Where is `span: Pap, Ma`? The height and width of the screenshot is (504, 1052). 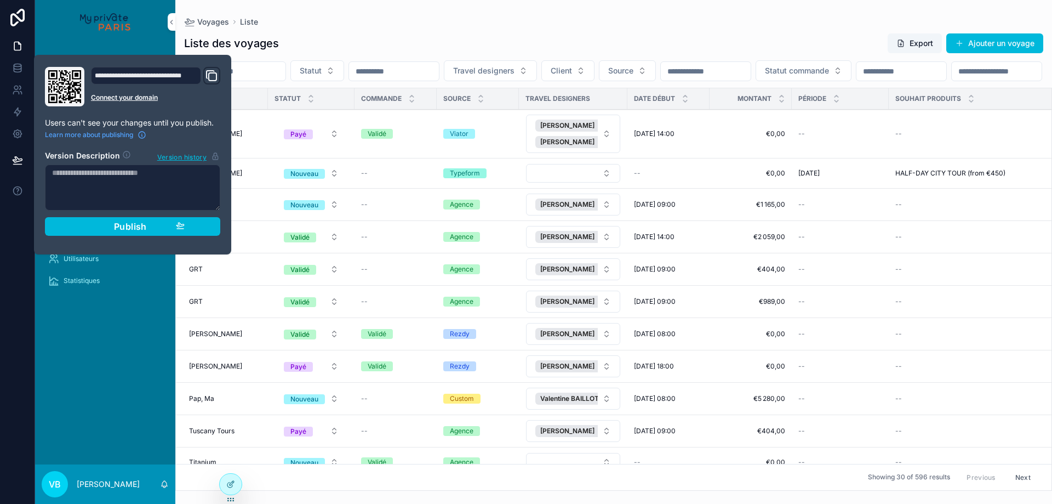
span: Pap, Ma is located at coordinates (202, 398).